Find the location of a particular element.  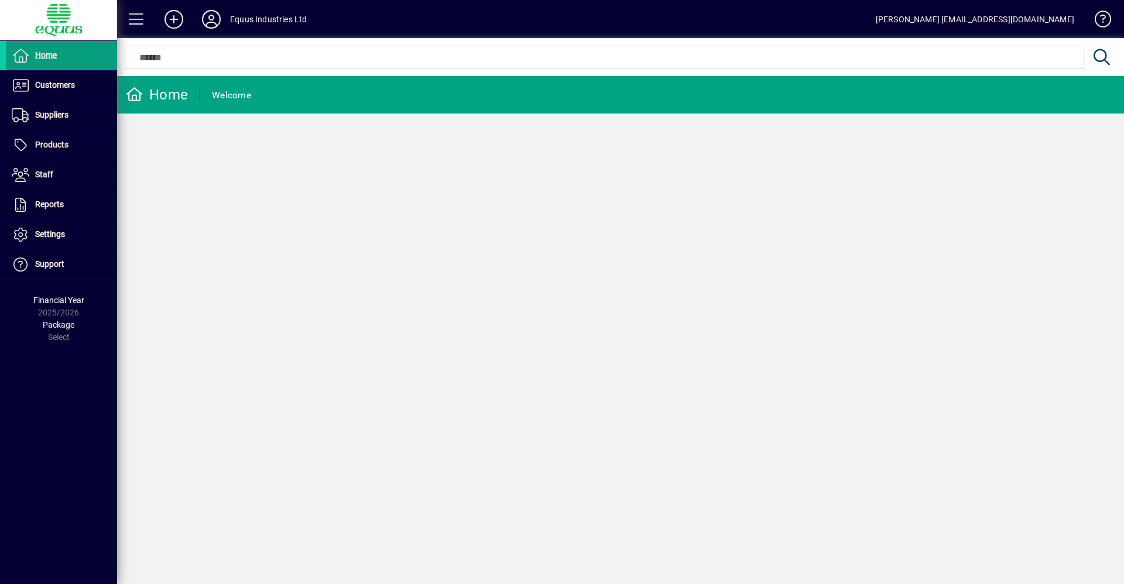

button: Profile is located at coordinates (211, 19).